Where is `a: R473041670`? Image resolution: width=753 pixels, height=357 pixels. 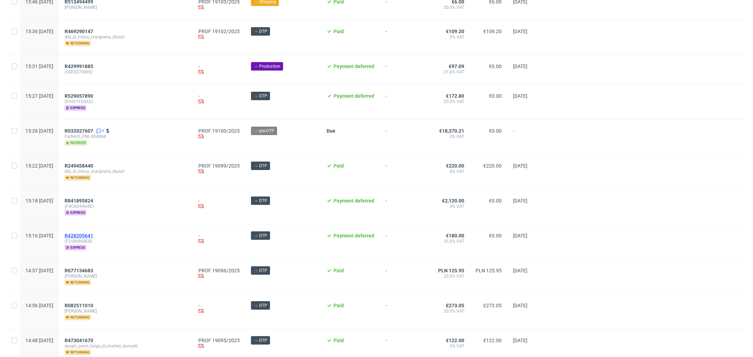 a: R473041670 is located at coordinates (79, 341).